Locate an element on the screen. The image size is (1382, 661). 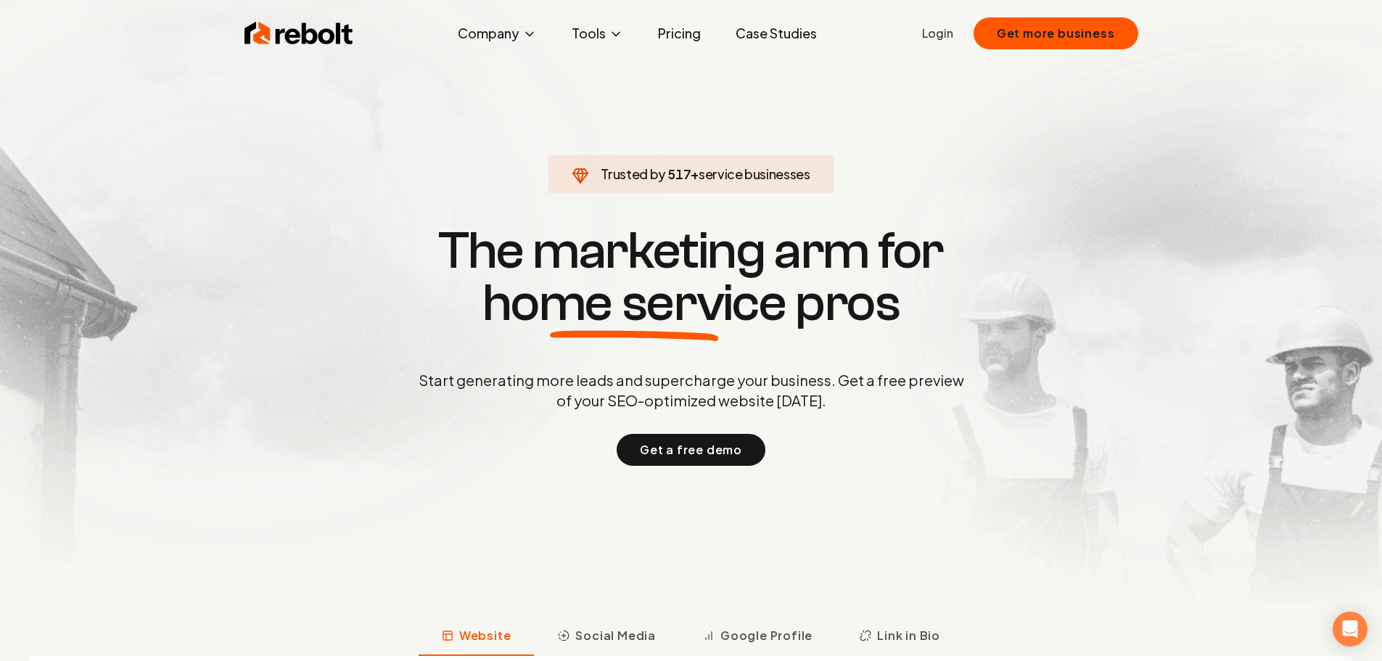
span: home service is located at coordinates (634, 303).